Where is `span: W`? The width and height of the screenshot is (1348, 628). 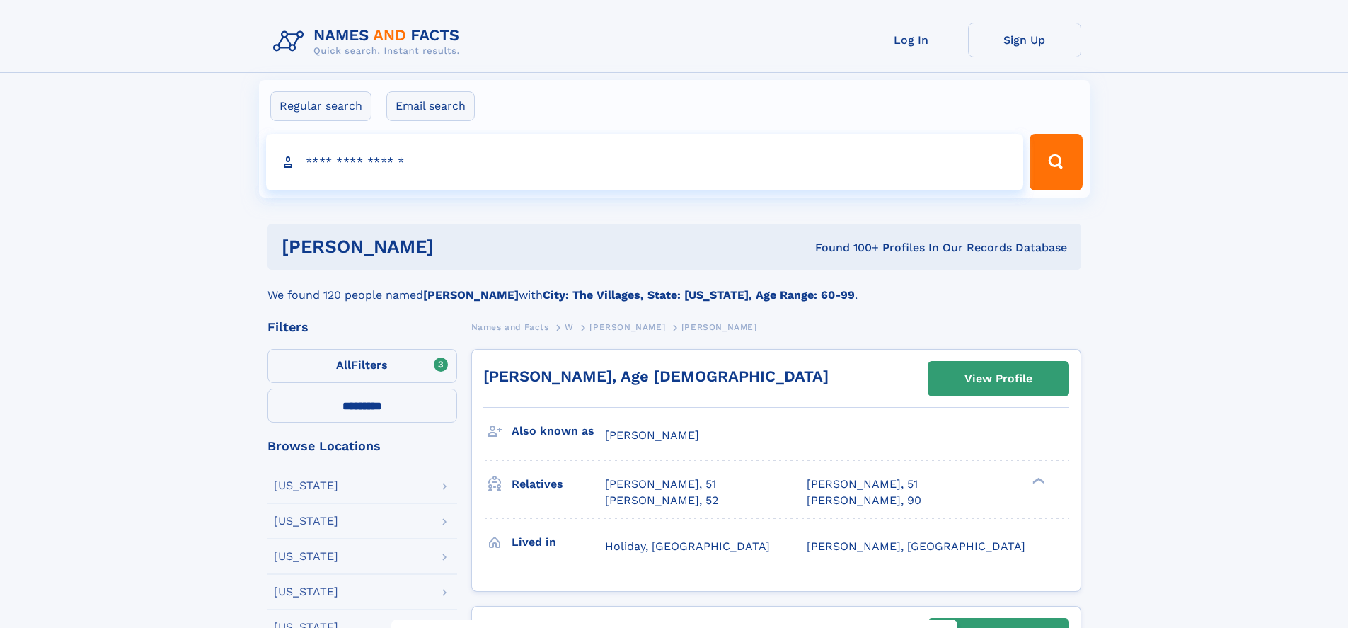 span: W is located at coordinates (569, 327).